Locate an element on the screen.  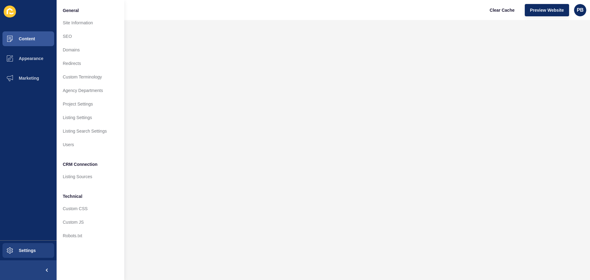
a: Users is located at coordinates (91, 145).